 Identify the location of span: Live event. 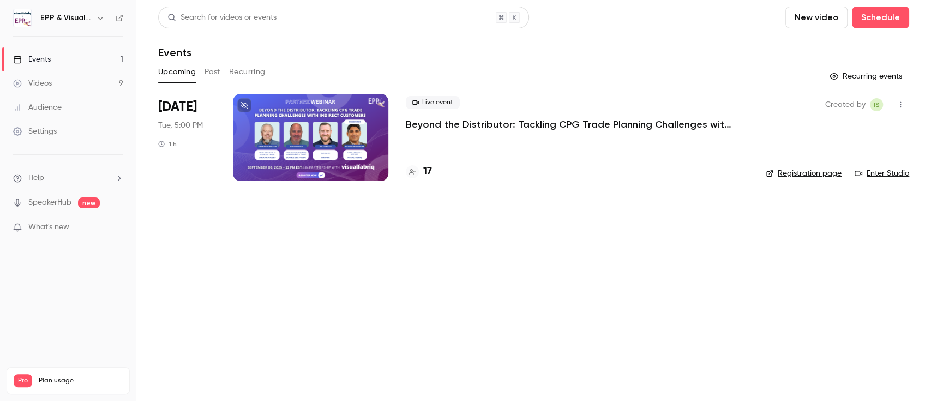
(432, 103).